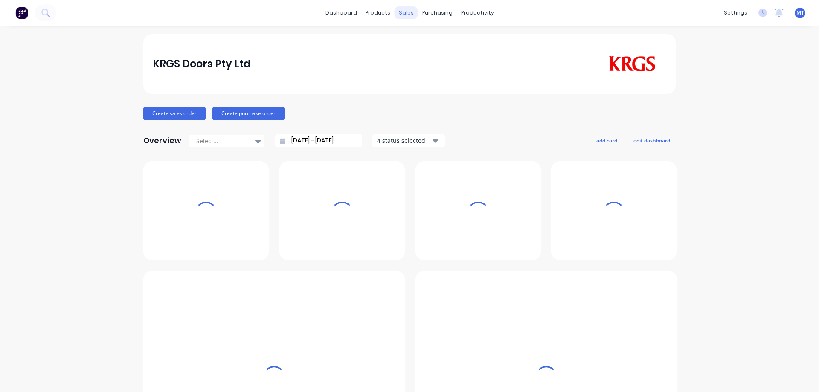 The width and height of the screenshot is (819, 392). What do you see at coordinates (404, 140) in the screenshot?
I see `div: 4 status selected` at bounding box center [404, 140].